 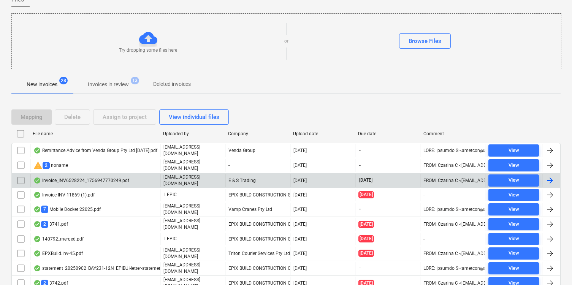 What do you see at coordinates (258, 134) in the screenshot?
I see `div: Company` at bounding box center [258, 134].